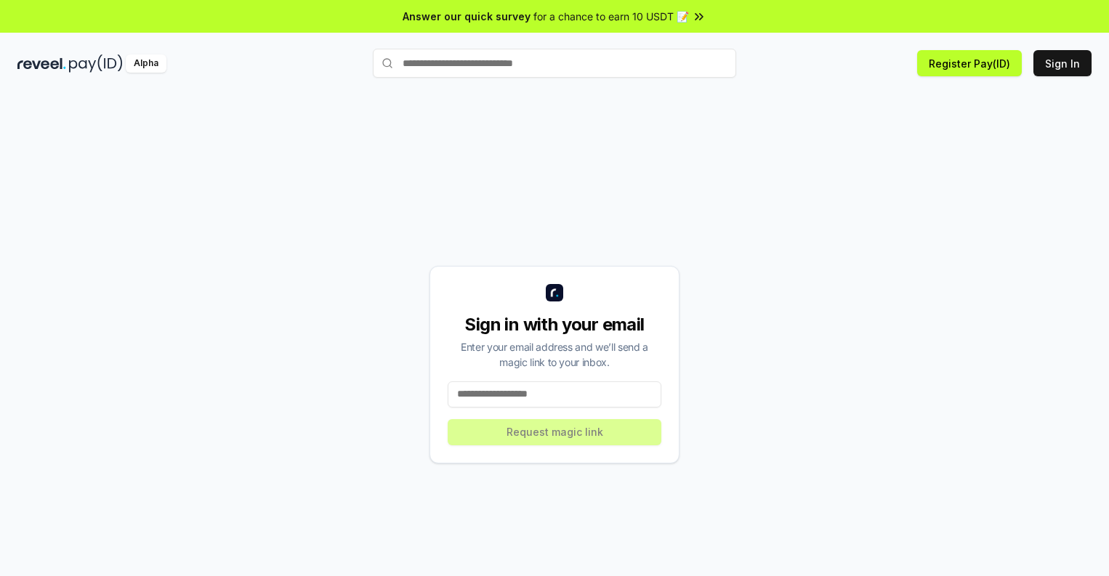  I want to click on span: for a chance to earn 10 USDT 📝, so click(611, 16).